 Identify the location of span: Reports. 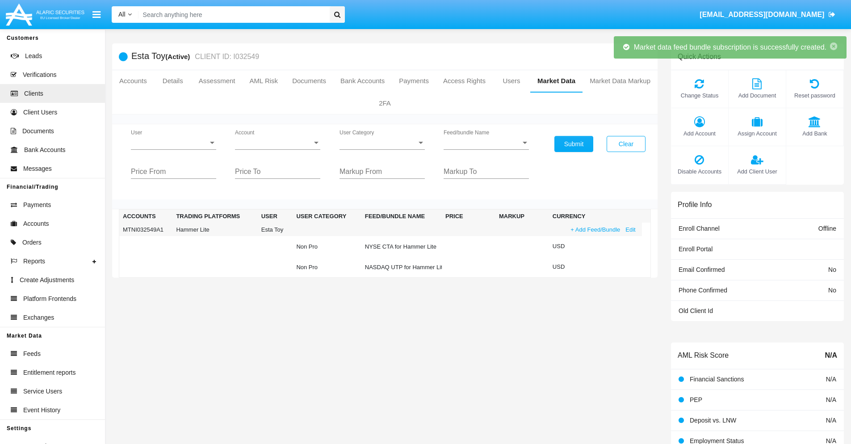
(34, 261).